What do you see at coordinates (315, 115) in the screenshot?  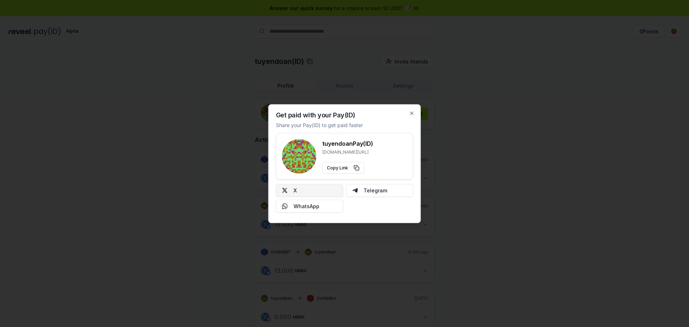 I see `h2: Get paid with your Pay(ID)` at bounding box center [315, 115].